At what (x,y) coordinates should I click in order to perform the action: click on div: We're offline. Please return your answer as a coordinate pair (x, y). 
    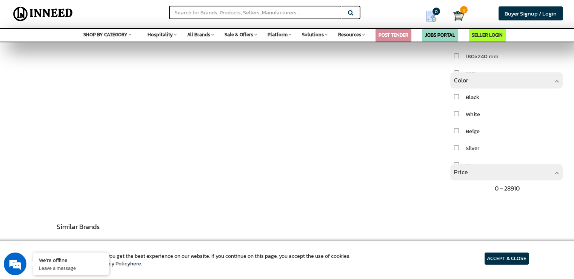
    Looking at the image, I should click on (71, 259).